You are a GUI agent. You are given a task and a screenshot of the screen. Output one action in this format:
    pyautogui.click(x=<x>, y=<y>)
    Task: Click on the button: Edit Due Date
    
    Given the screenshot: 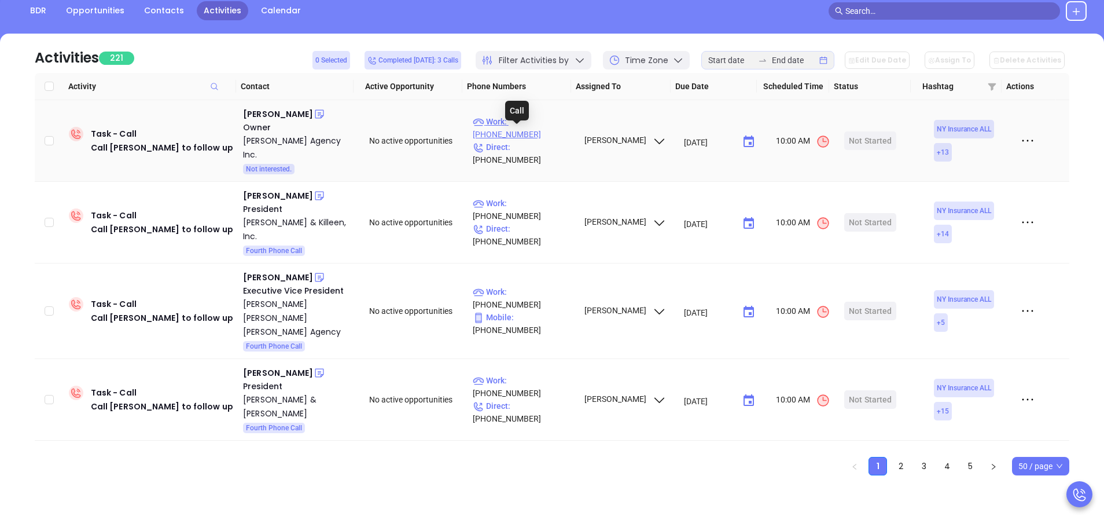 What is the action you would take?
    pyautogui.click(x=877, y=60)
    